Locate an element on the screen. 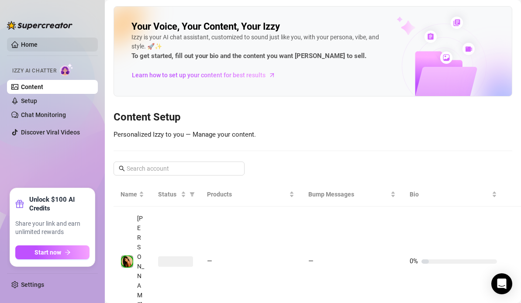 This screenshot has width=521, height=303. img: ai-chatter-content-library-cLFOSyPT.png is located at coordinates (444, 52).